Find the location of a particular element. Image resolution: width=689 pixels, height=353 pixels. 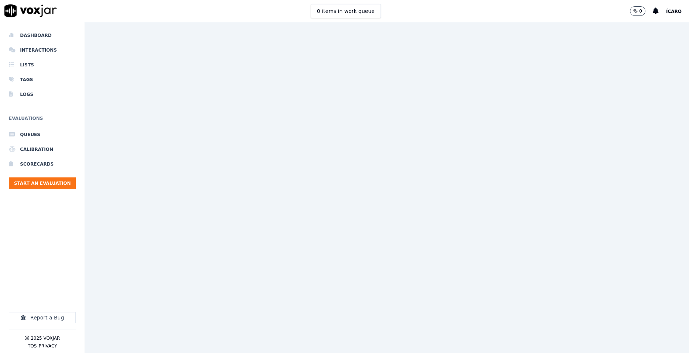

a: Scorecards is located at coordinates (42, 164).